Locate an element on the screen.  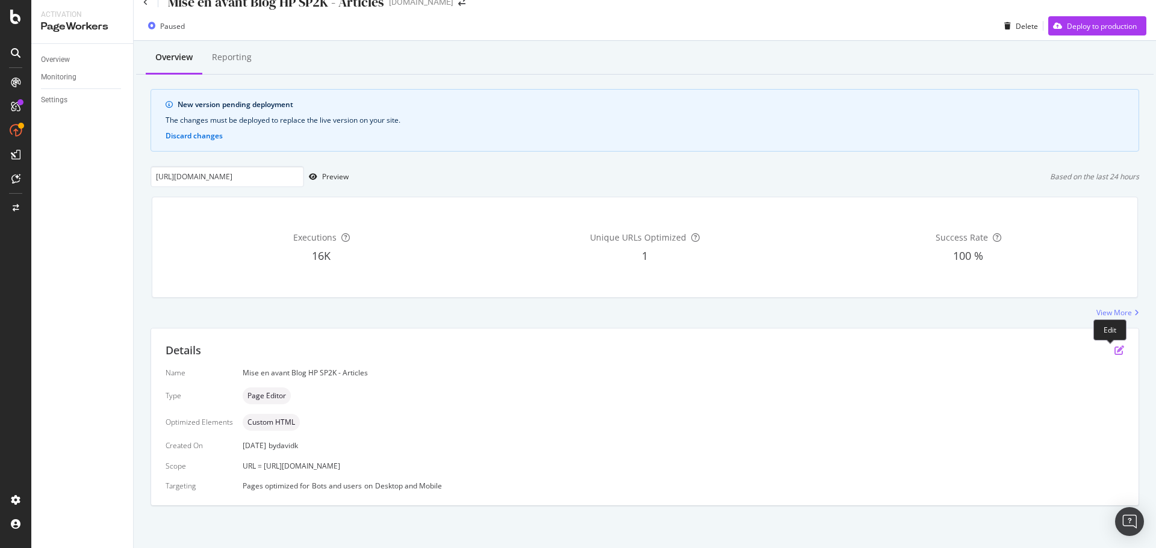
div: View More is located at coordinates (1114, 312).